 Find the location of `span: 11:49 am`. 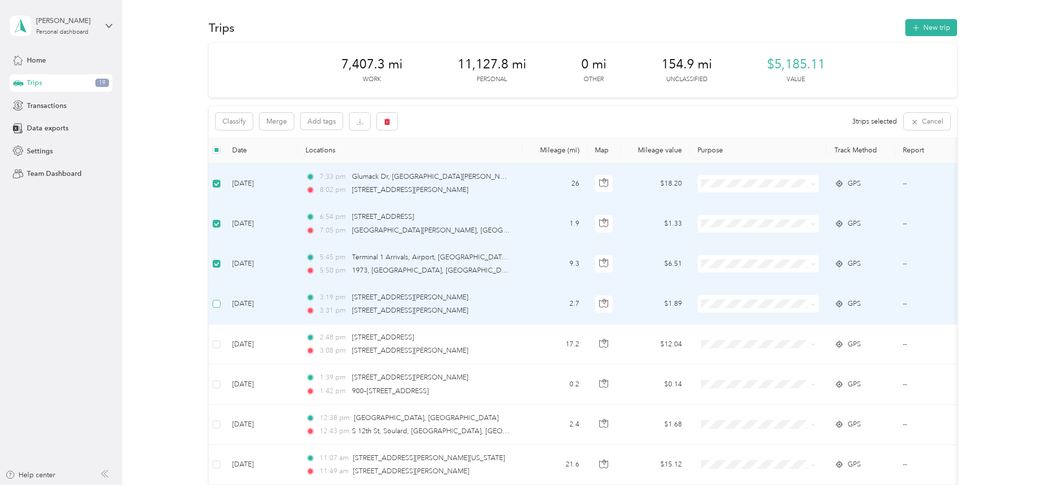

span: 11:49 am is located at coordinates (334, 472).